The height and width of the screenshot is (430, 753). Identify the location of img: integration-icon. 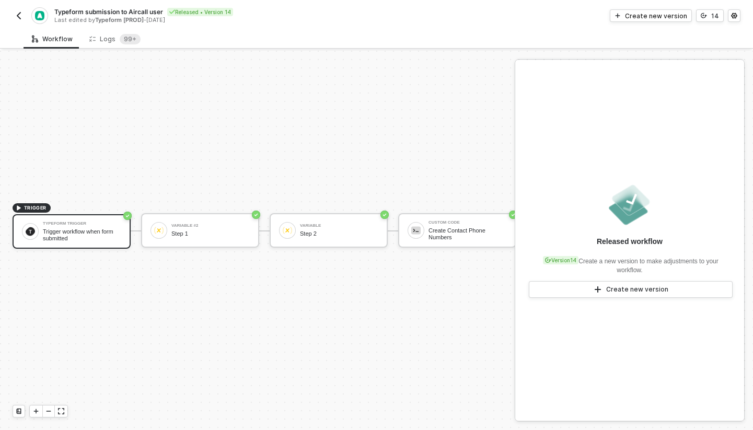
(39, 16).